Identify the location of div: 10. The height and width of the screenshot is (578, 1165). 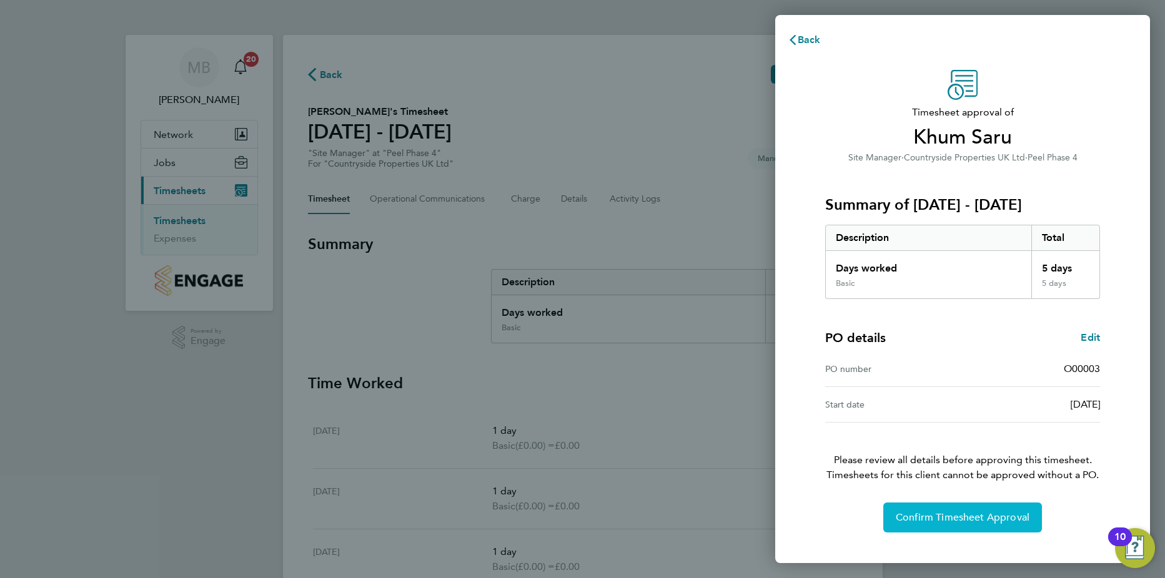
(1120, 545).